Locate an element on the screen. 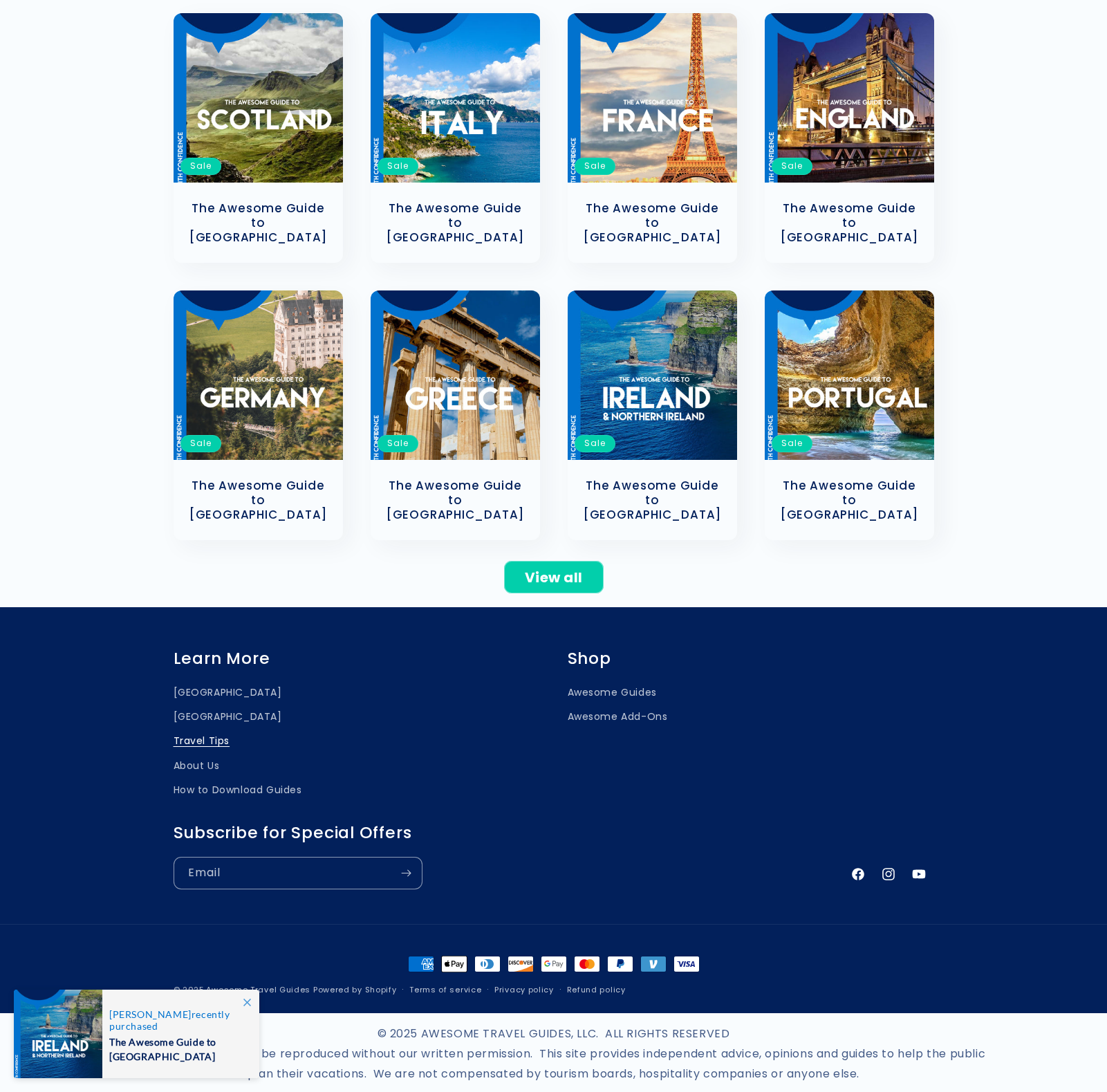 The width and height of the screenshot is (1107, 1092). h2: Subscribe for Special Offers is located at coordinates (505, 833).